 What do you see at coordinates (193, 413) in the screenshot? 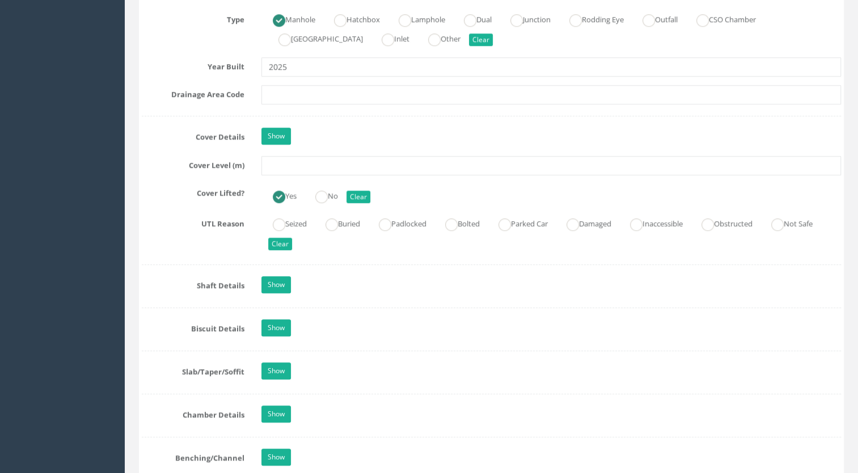
I see `label: Chamber Details` at bounding box center [193, 413].